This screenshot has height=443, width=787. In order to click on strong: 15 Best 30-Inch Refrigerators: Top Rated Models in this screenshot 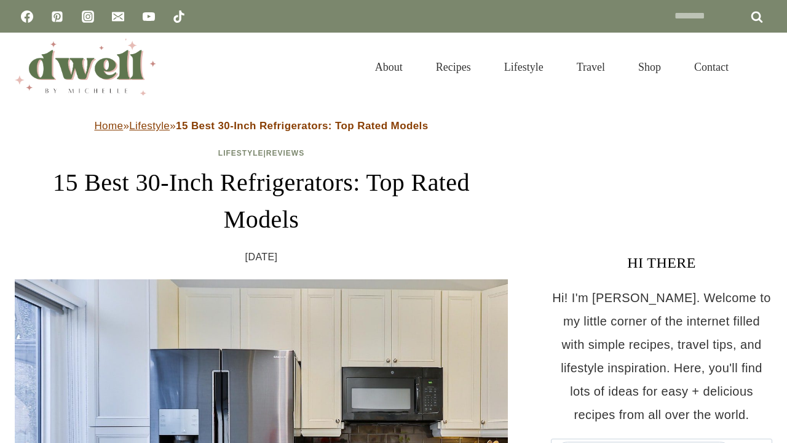, I will do `click(302, 125)`.